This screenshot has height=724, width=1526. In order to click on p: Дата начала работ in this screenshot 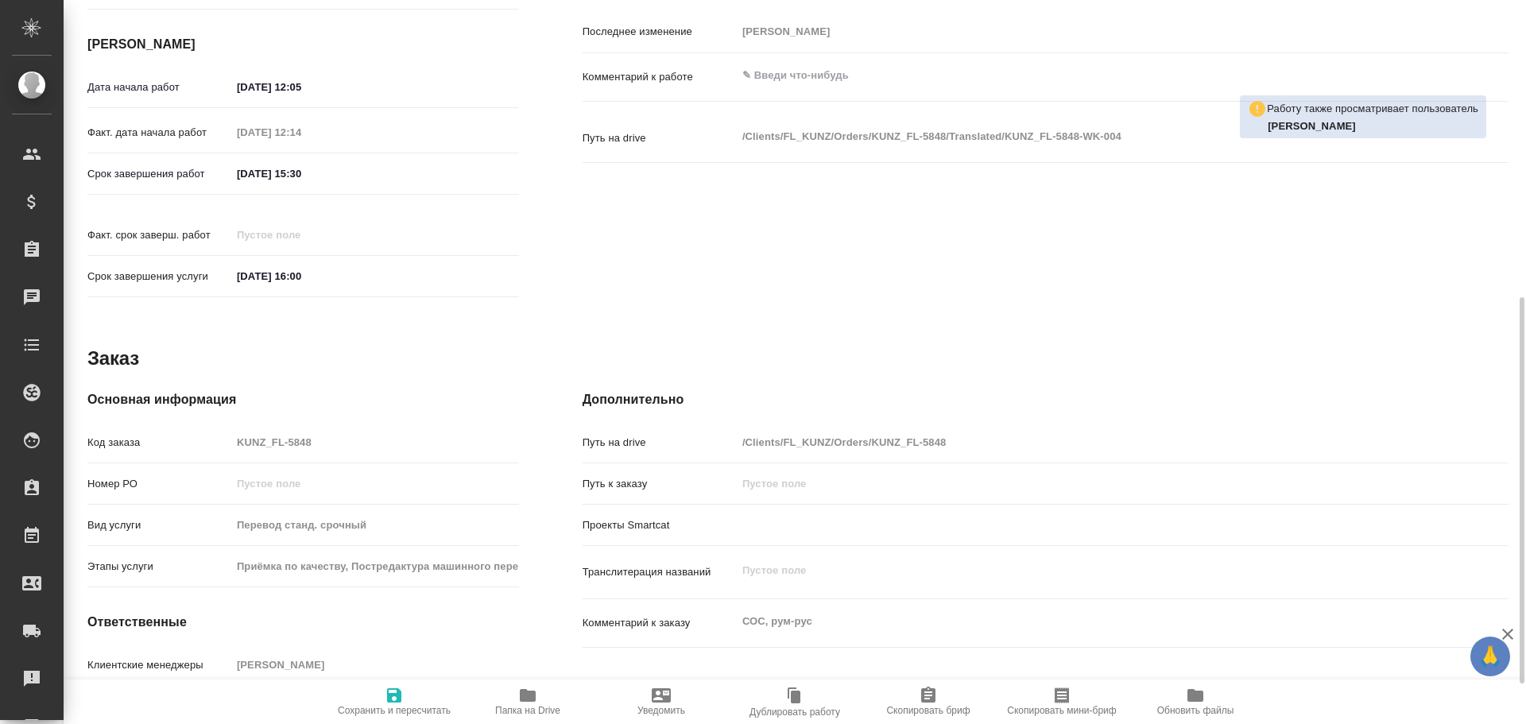, I will do `click(159, 87)`.